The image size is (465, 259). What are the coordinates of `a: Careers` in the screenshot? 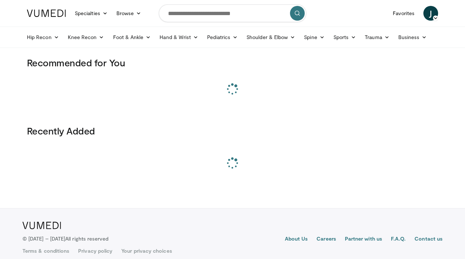 It's located at (326, 240).